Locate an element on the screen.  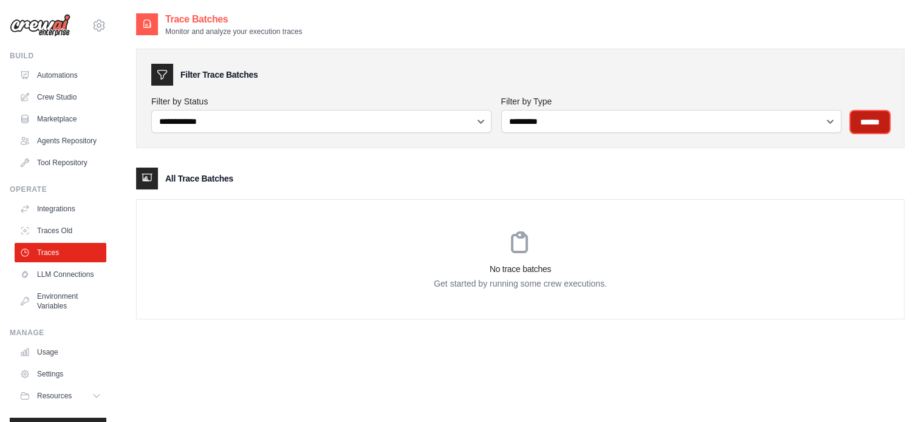
h3: No trace batches is located at coordinates (520, 269).